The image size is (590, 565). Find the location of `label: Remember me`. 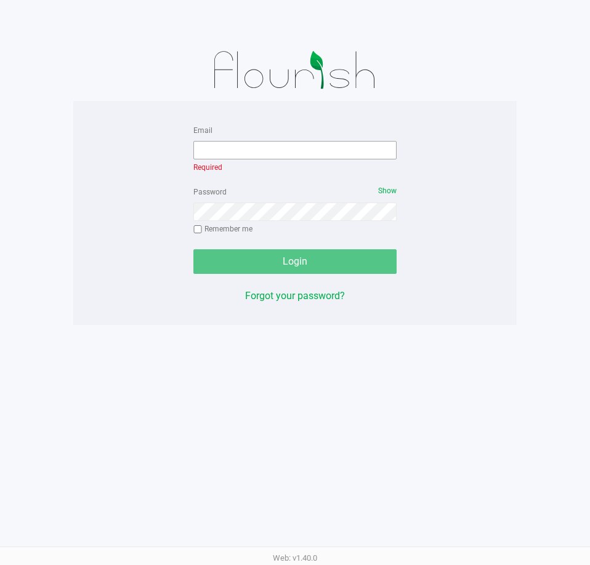

label: Remember me is located at coordinates (223, 229).